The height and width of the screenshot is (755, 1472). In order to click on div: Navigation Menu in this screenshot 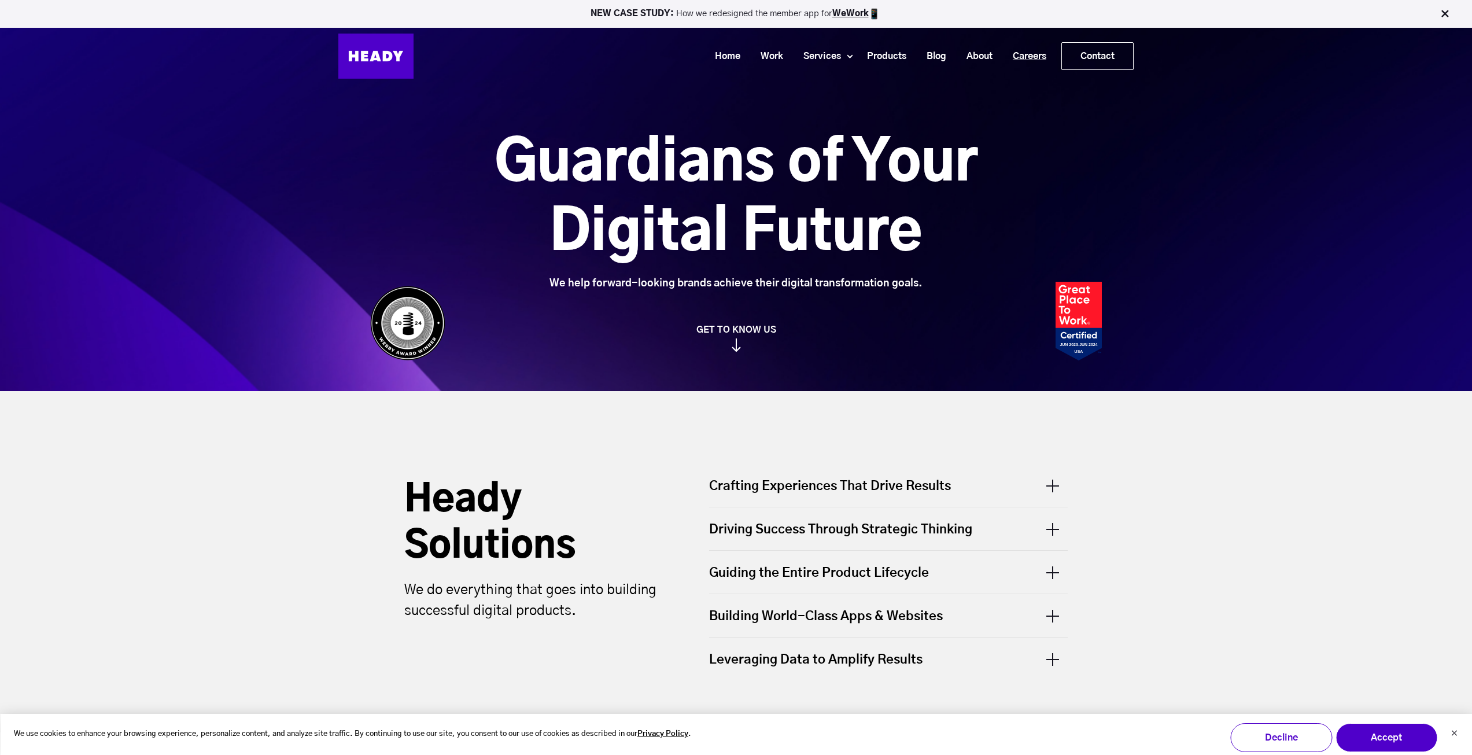, I will do `click(779, 56)`.